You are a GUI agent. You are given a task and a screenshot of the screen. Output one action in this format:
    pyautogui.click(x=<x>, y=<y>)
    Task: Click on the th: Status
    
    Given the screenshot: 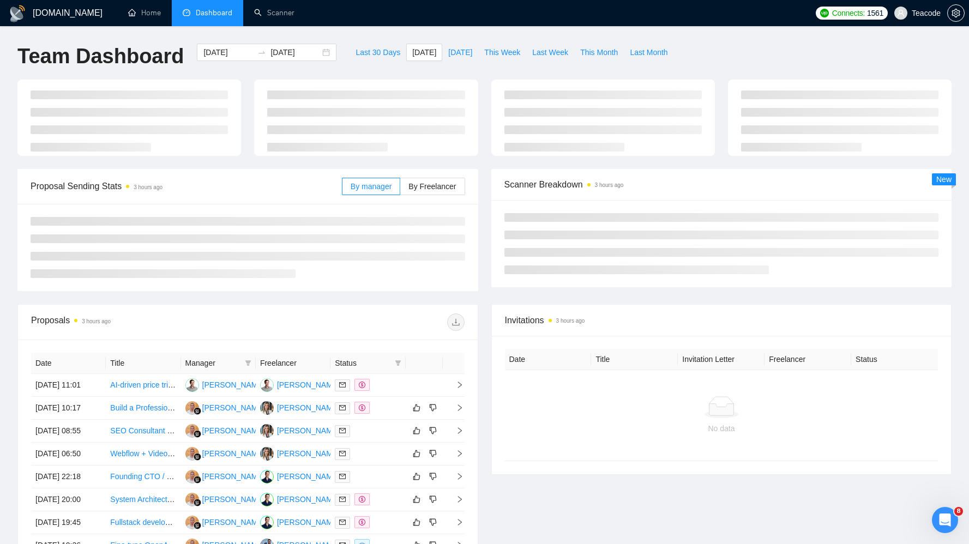 What is the action you would take?
    pyautogui.click(x=894, y=359)
    